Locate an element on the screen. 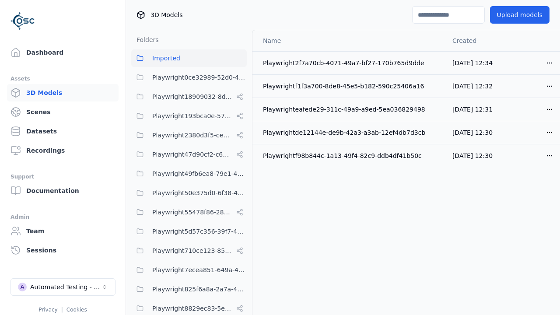 The height and width of the screenshot is (315, 560). a: Team is located at coordinates (63, 231).